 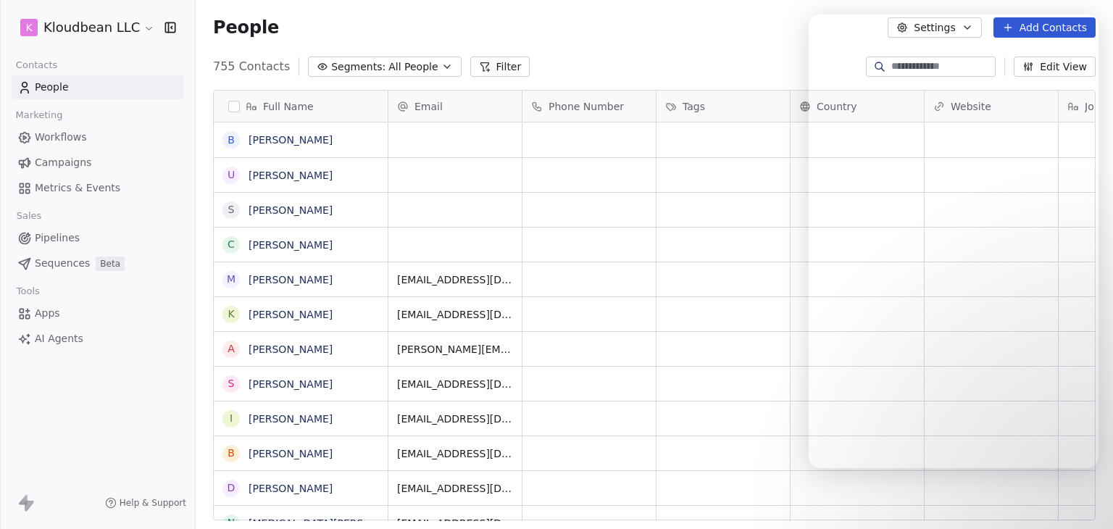 What do you see at coordinates (47, 313) in the screenshot?
I see `span: Apps` at bounding box center [47, 313].